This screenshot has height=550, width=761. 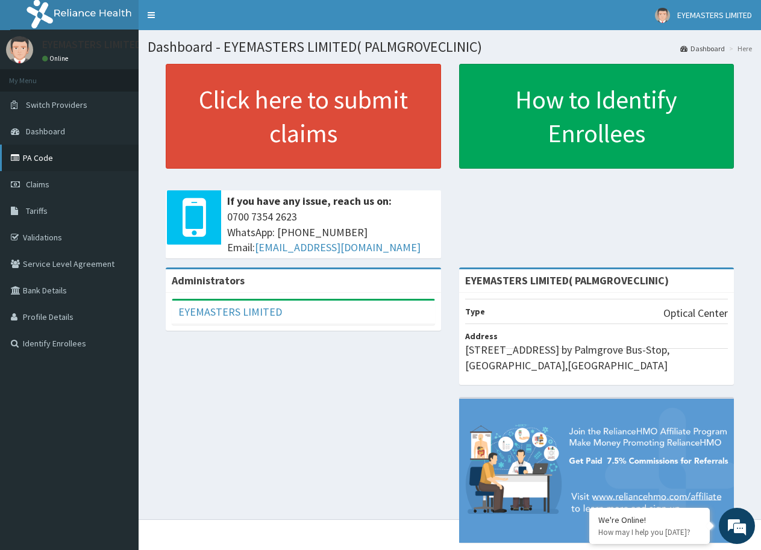 I want to click on img: d_794563401_company_1708531726252_794563401, so click(x=36, y=75).